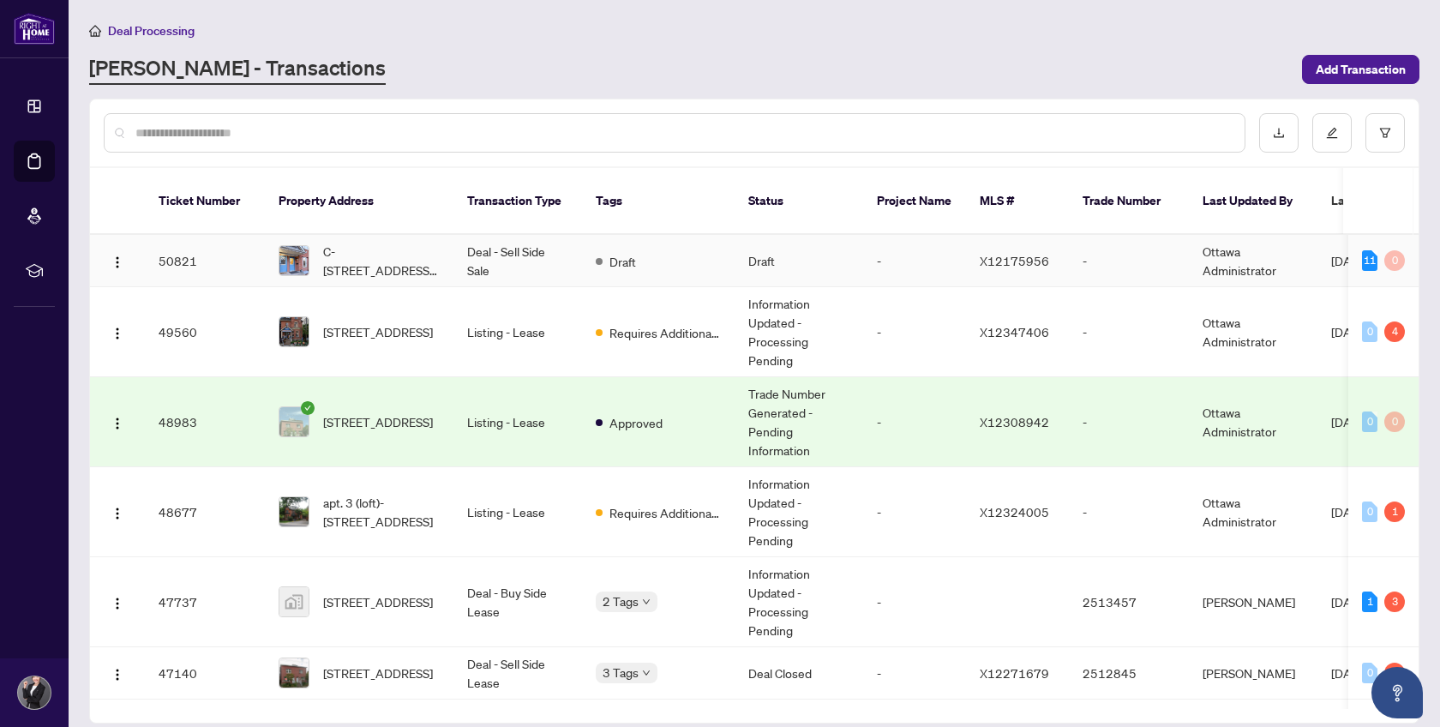 Image resolution: width=1440 pixels, height=727 pixels. Describe the element at coordinates (1397, 693) in the screenshot. I see `button: Open asap` at that location.